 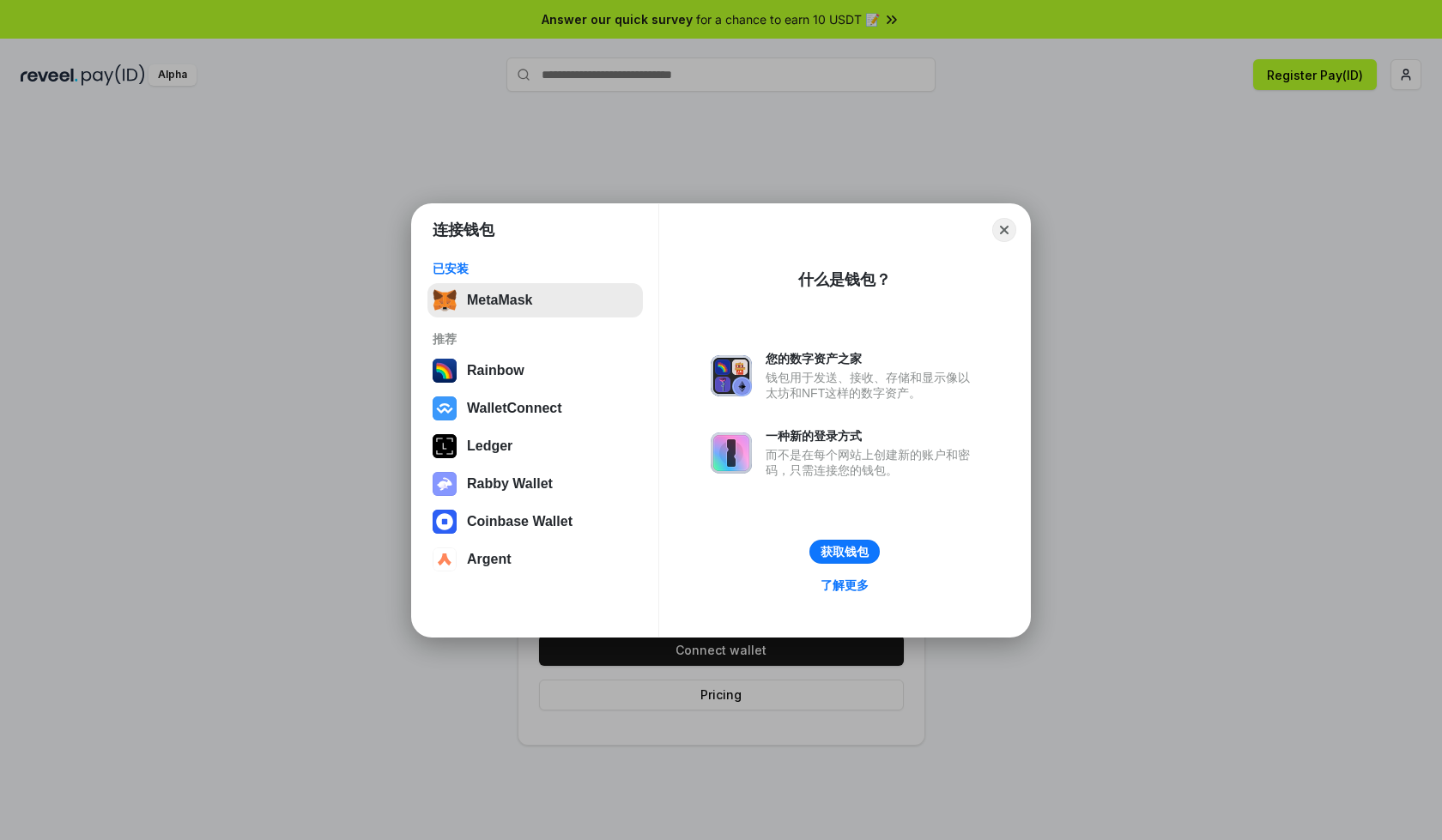 I want to click on div: Ledger, so click(x=490, y=446).